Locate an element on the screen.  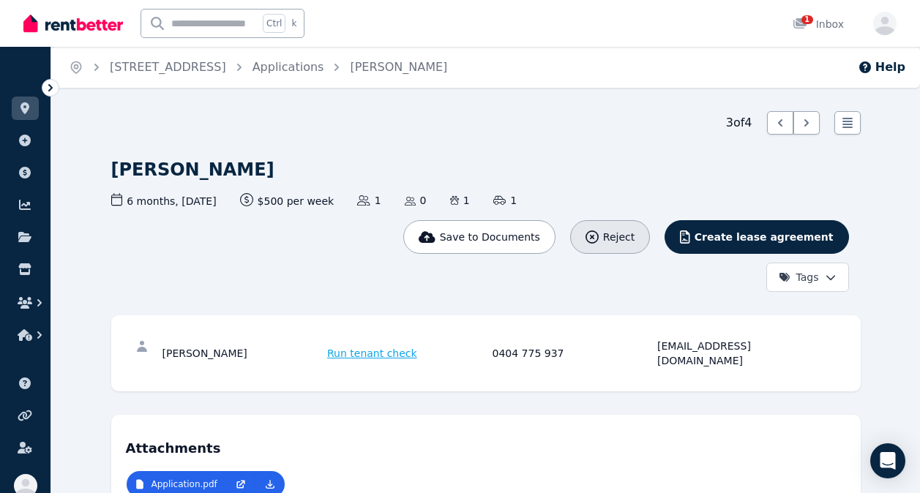
span: Create lease agreement is located at coordinates (764, 237).